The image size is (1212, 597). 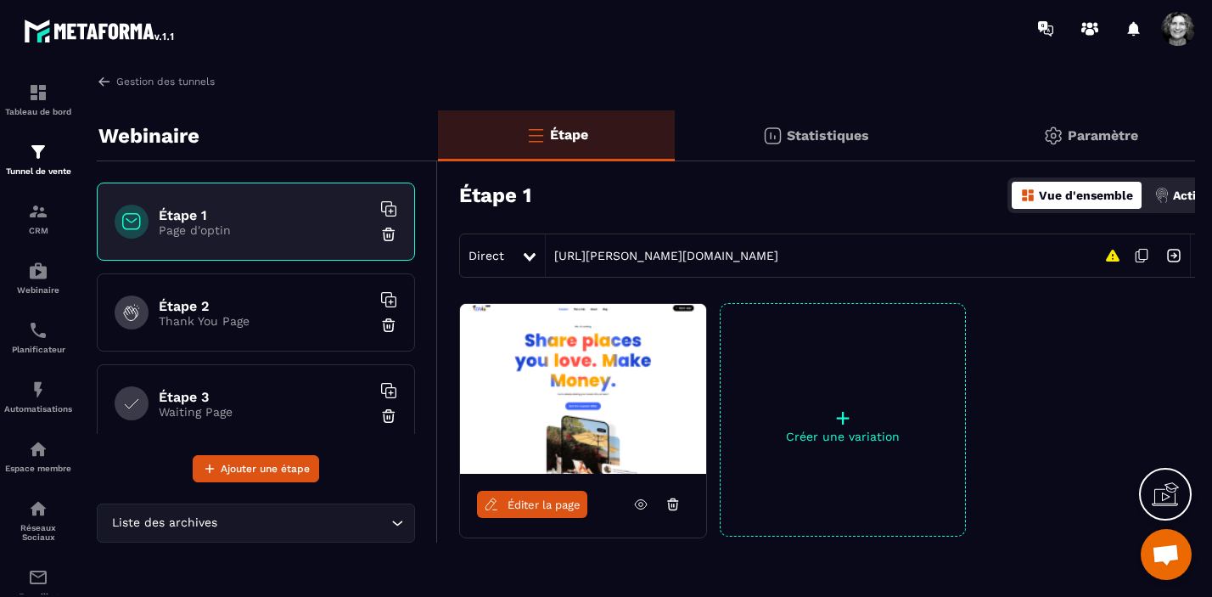 I want to click on p: Tableau de bord, so click(x=38, y=111).